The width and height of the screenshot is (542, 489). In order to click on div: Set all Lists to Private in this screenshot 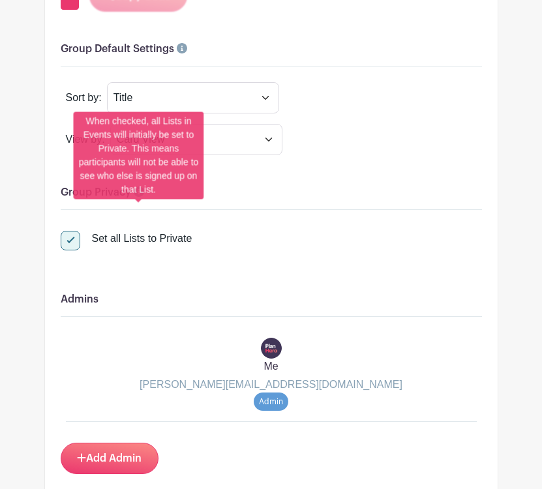, I will do `click(142, 239)`.